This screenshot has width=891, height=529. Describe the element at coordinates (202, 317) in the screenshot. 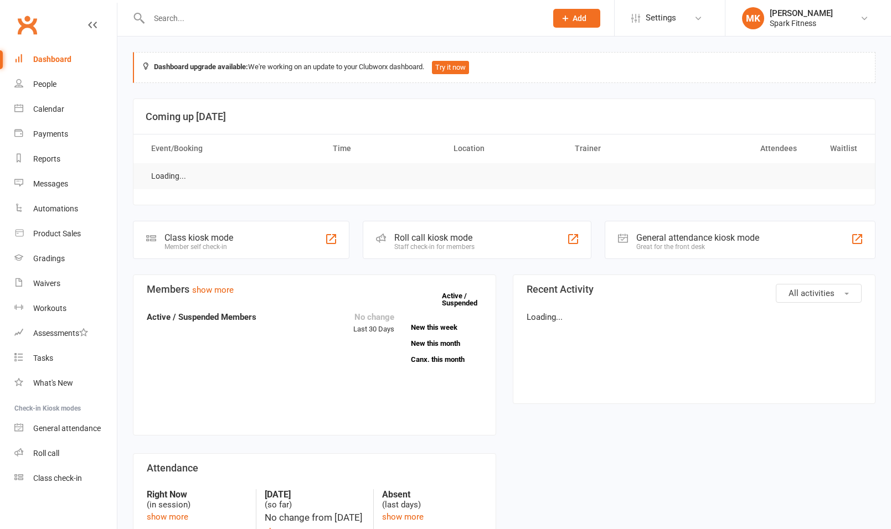

I see `strong: Active / Suspended Members` at that location.